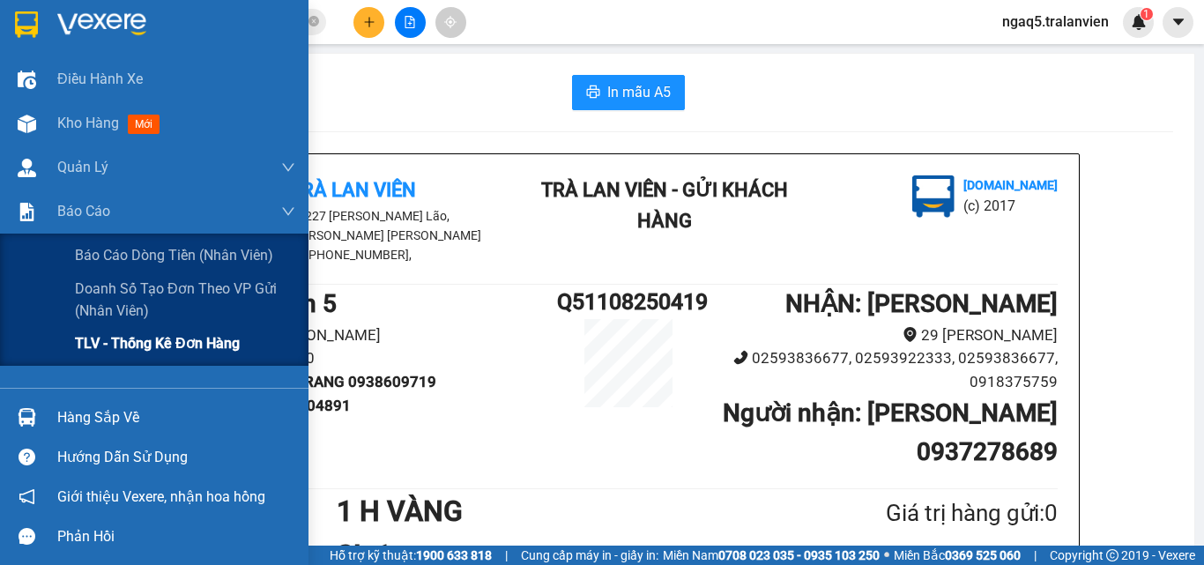 The width and height of the screenshot is (1204, 565). I want to click on span: Giới thiệu Vexere, nhận hoa hồng, so click(161, 496).